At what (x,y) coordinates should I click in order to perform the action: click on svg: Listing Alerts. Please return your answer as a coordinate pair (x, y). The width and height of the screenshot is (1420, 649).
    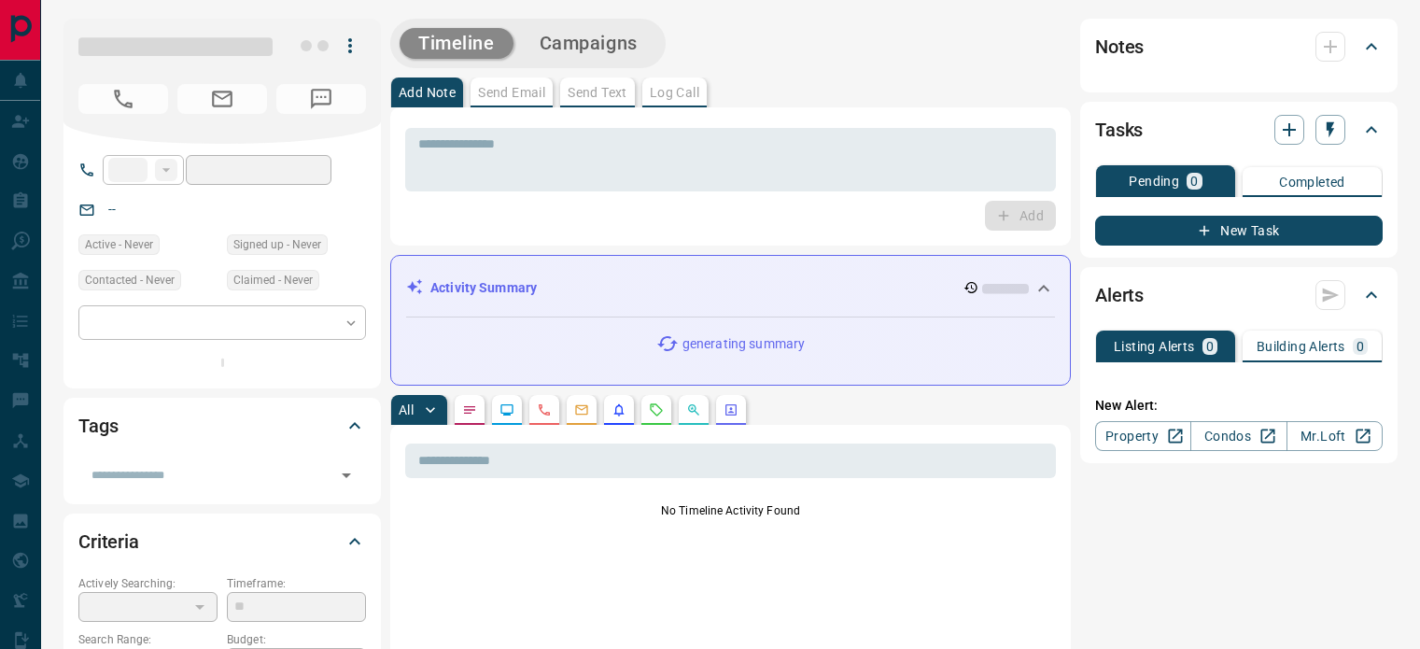
    Looking at the image, I should click on (619, 410).